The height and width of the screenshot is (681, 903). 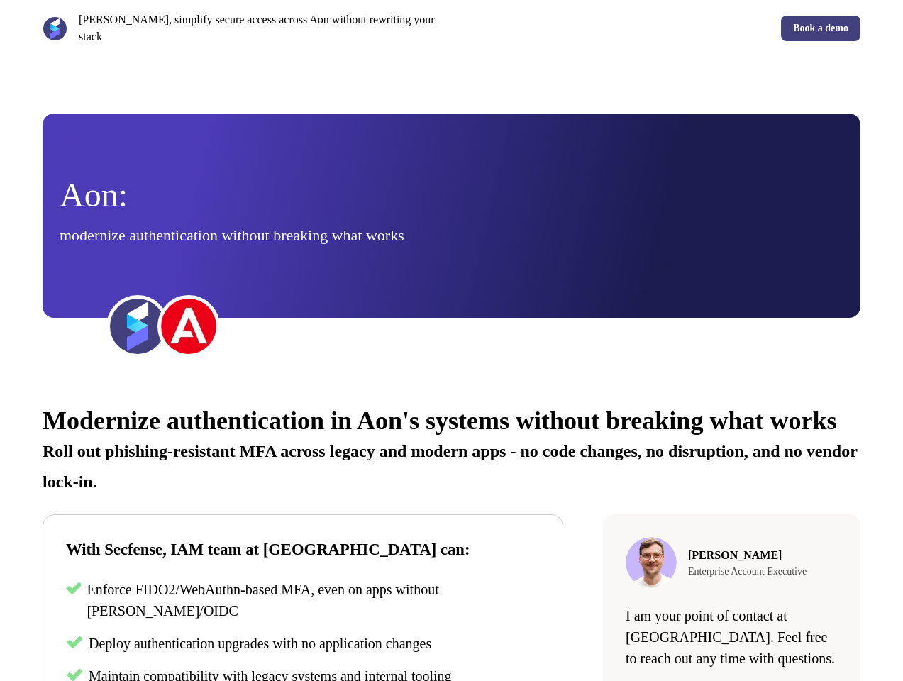 I want to click on p: Enterprise Account Executive, so click(x=747, y=571).